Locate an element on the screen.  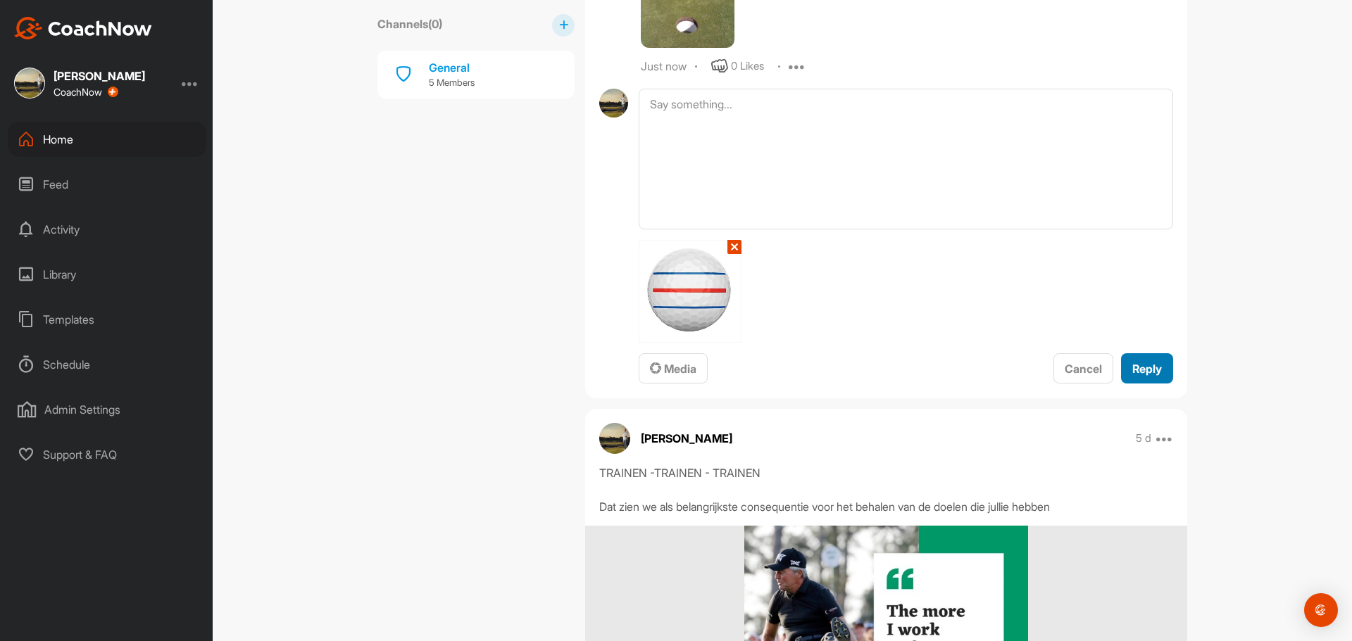
div: General is located at coordinates (451, 68).